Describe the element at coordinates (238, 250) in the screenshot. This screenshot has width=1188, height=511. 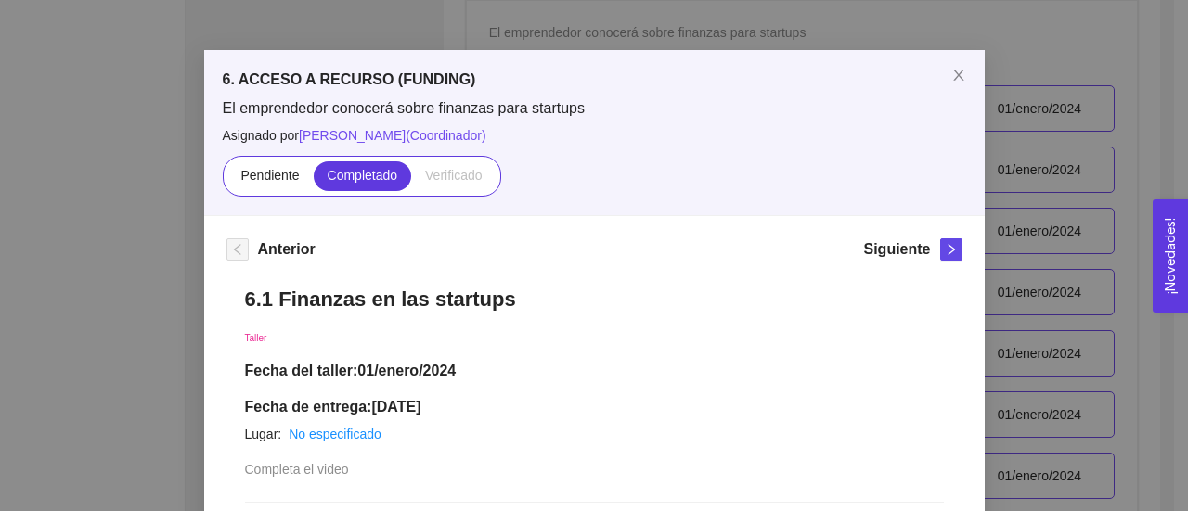
I see `button: left` at that location.